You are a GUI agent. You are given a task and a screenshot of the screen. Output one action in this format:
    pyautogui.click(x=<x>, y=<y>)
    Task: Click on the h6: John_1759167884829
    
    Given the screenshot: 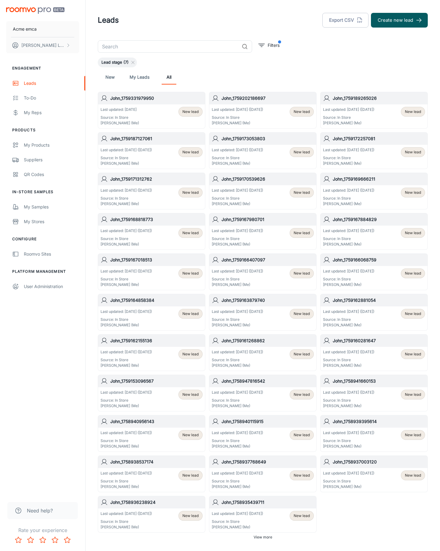 What is the action you would take?
    pyautogui.click(x=379, y=219)
    